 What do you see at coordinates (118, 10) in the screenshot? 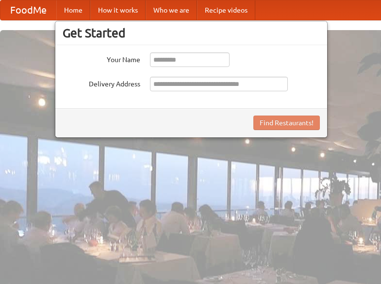
I see `a: How it works` at bounding box center [118, 10].